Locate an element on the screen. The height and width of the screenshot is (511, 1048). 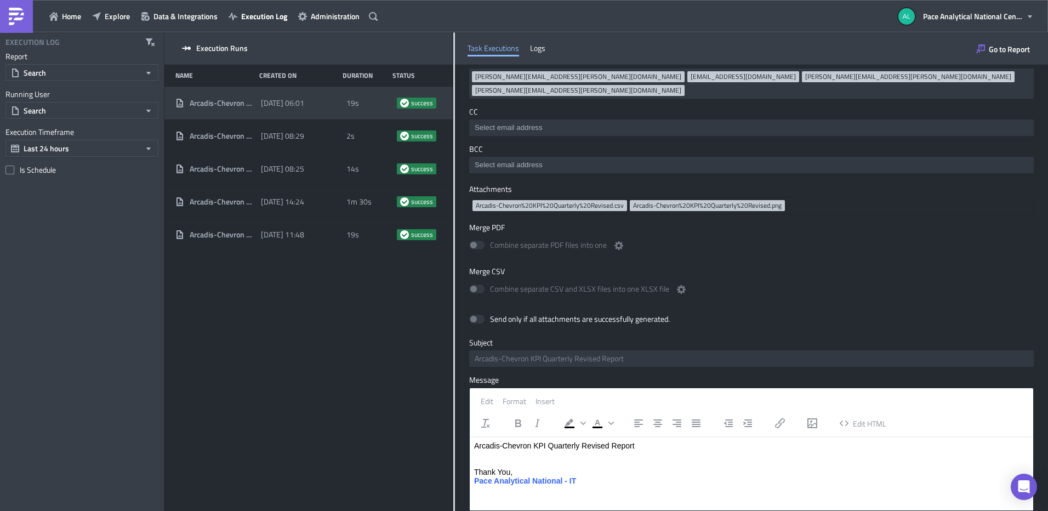
div: Send only if all attachments are successfully generated. is located at coordinates (580, 319).